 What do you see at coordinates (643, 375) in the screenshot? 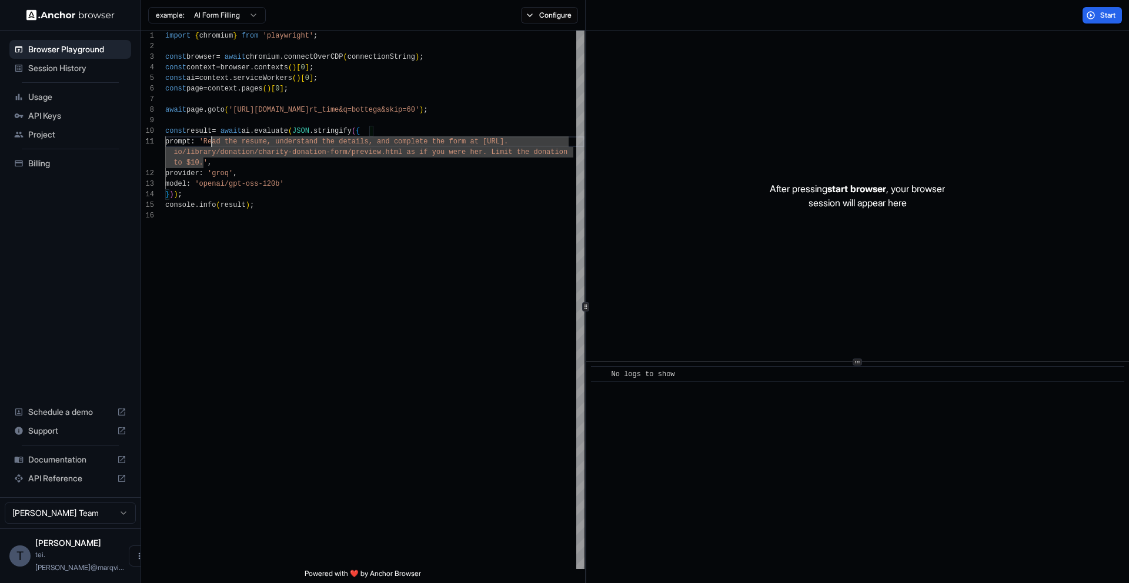
I see `span: No logs to show` at bounding box center [643, 375].